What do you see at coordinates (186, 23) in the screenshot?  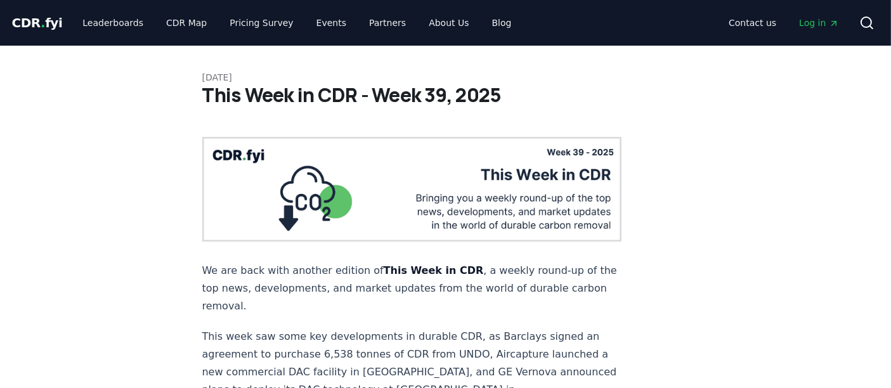 I see `a: CDR Map` at bounding box center [186, 23].